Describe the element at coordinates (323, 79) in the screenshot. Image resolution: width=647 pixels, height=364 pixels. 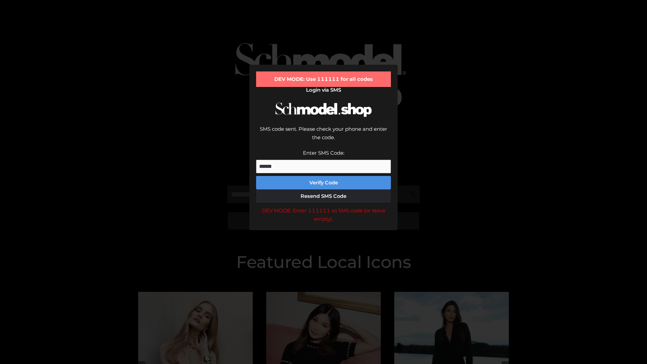
I see `div: DEV MODE: Use 111111 for all codes` at that location.